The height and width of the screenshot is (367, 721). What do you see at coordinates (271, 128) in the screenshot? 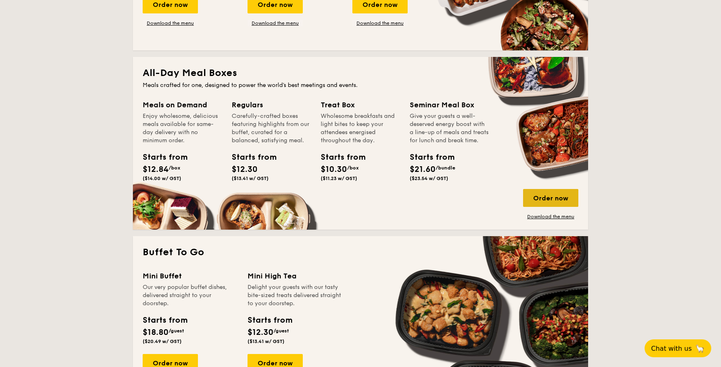
I see `div: Carefully-crafted boxes featuring highlights from our buffet, curated for a balanced, satisfying ...` at bounding box center [271, 128].